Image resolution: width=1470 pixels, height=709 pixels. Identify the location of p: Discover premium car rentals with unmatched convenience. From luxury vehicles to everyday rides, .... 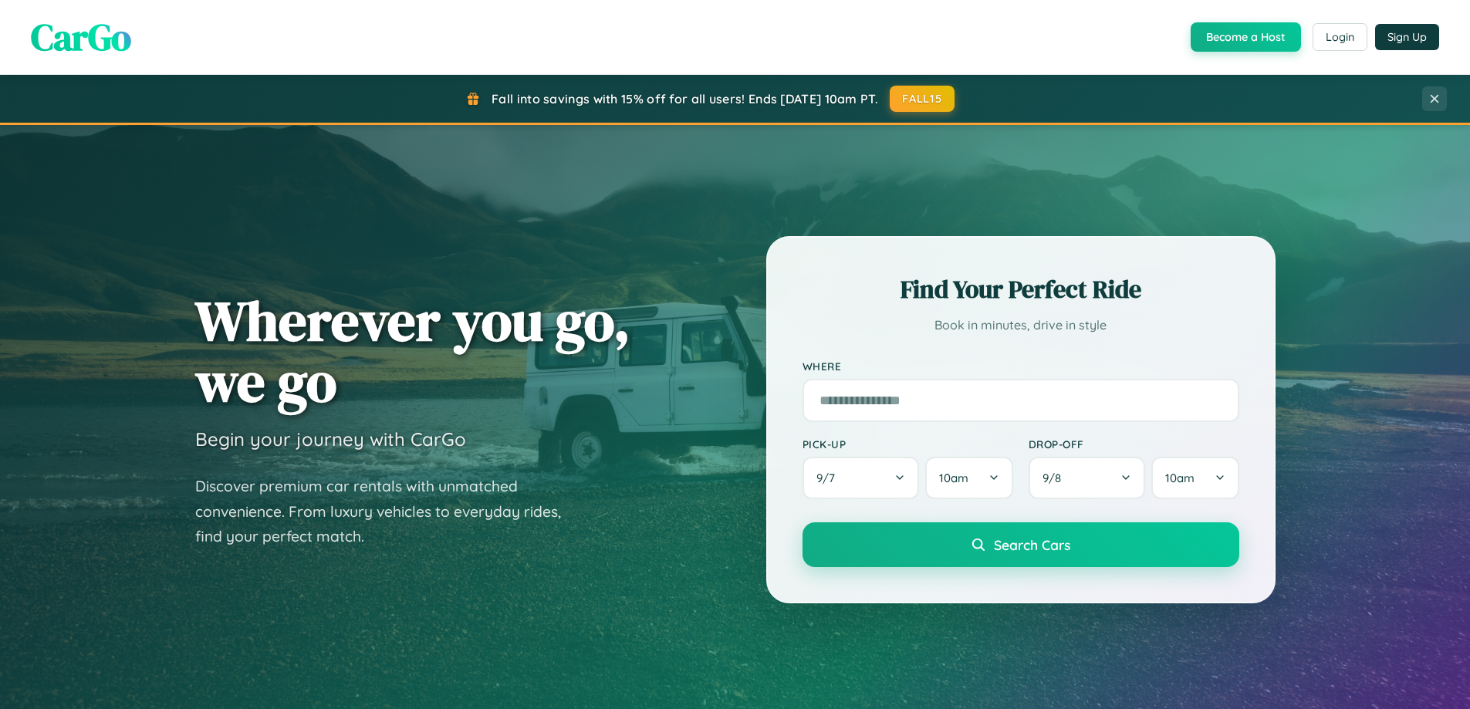
(388, 512).